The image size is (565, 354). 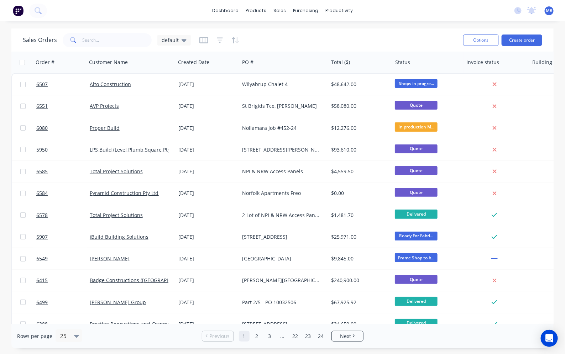 I want to click on a: Page 23, so click(x=308, y=336).